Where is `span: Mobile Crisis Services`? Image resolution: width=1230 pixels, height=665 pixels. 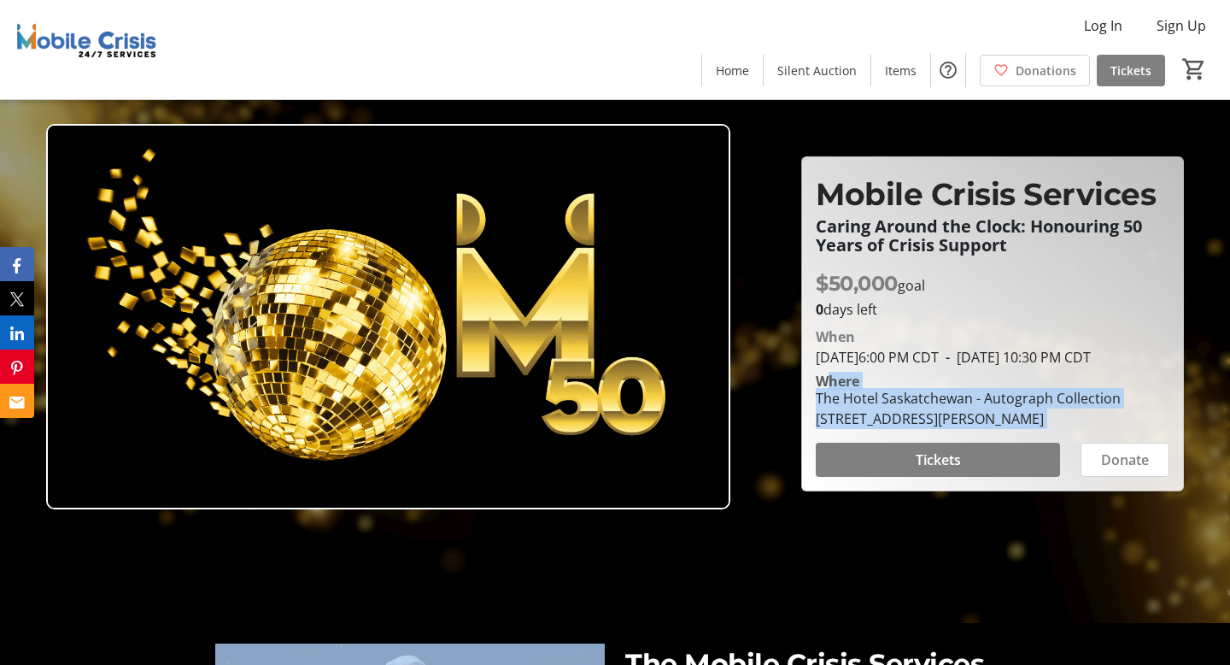 span: Mobile Crisis Services is located at coordinates (986, 194).